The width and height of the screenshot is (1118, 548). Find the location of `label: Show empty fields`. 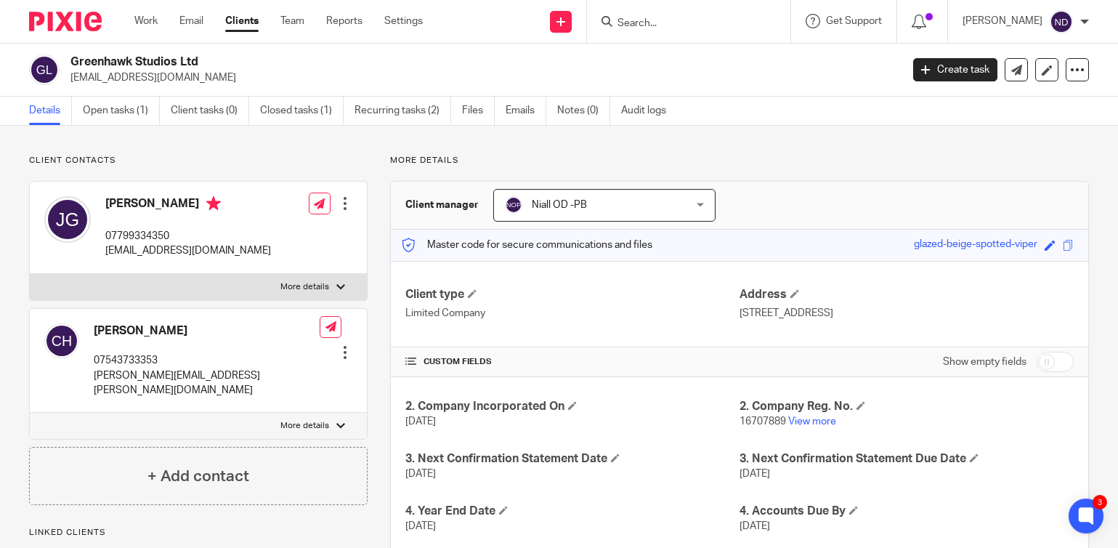

label: Show empty fields is located at coordinates (984, 362).